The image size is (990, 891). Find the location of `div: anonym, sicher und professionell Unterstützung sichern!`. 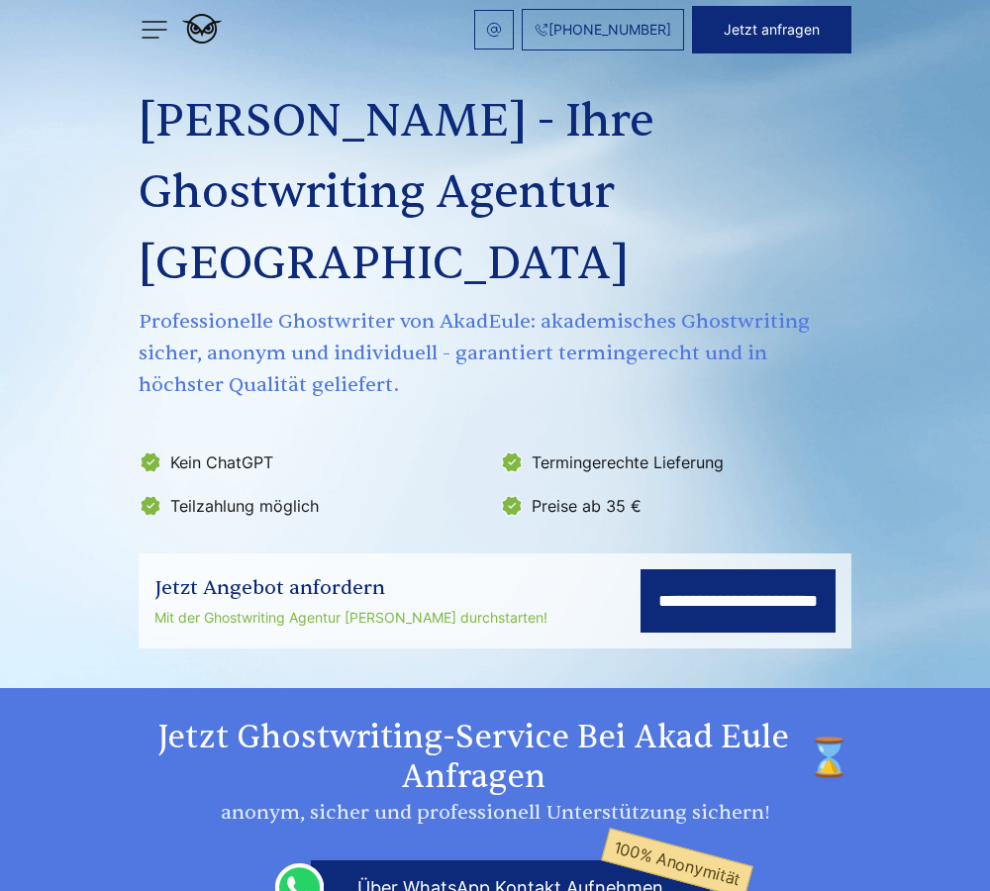

div: anonym, sicher und professionell Unterstützung sichern! is located at coordinates (495, 813).